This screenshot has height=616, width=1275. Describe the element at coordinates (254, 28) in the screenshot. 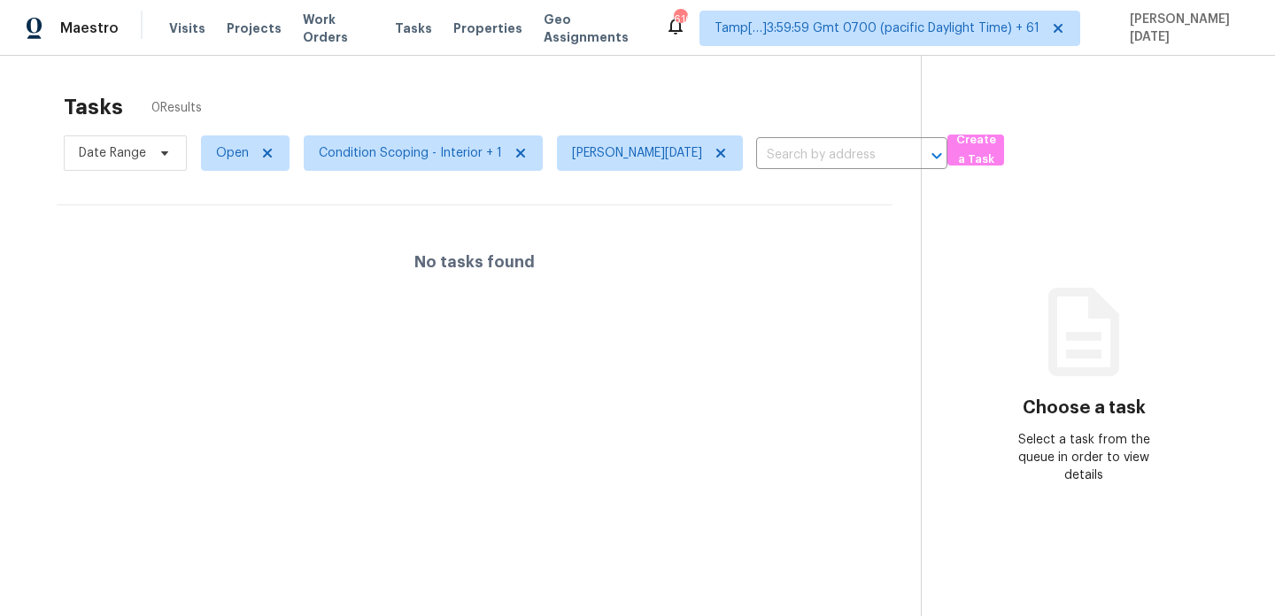

I see `span: Projects` at that location.